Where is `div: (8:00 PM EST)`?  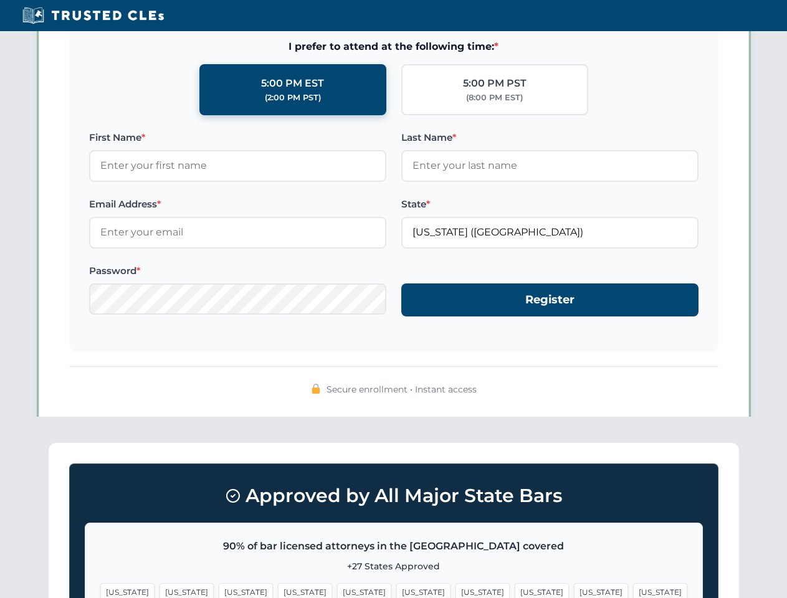
div: (8:00 PM EST) is located at coordinates (494, 98).